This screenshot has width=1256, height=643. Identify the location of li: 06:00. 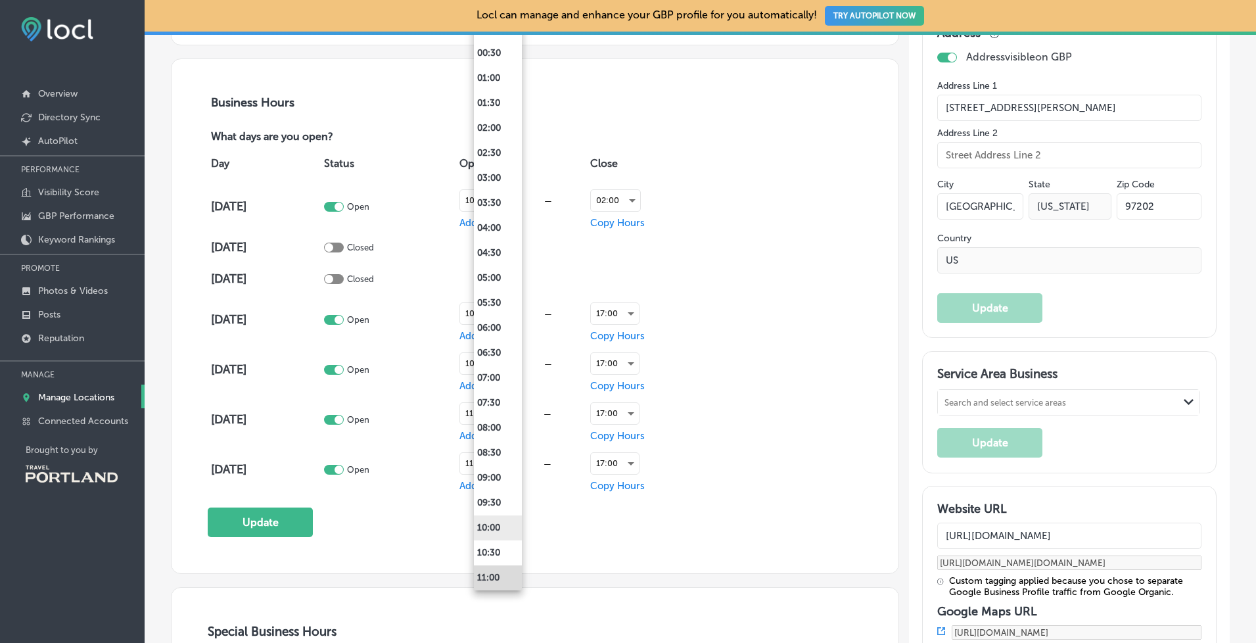
(498, 328).